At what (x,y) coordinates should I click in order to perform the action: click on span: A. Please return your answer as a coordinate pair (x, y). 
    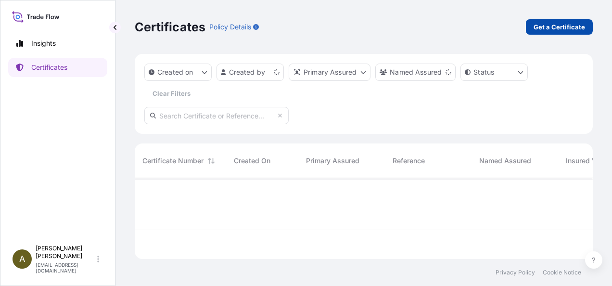
    Looking at the image, I should click on (22, 259).